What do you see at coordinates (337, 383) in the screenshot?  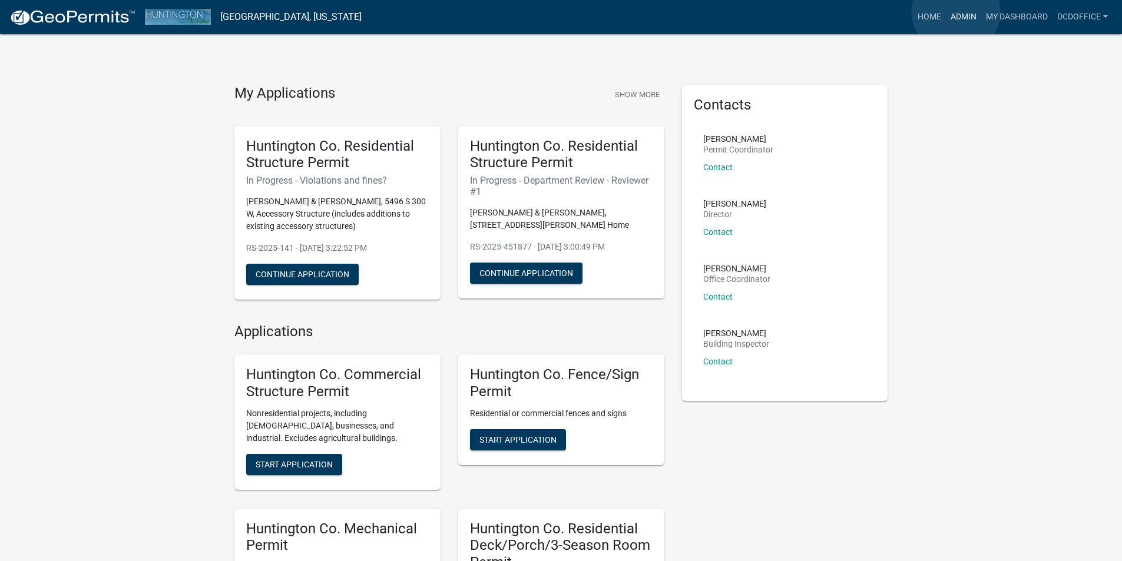 I see `h5: Huntington Co. Commercial Structure Permit` at bounding box center [337, 383].